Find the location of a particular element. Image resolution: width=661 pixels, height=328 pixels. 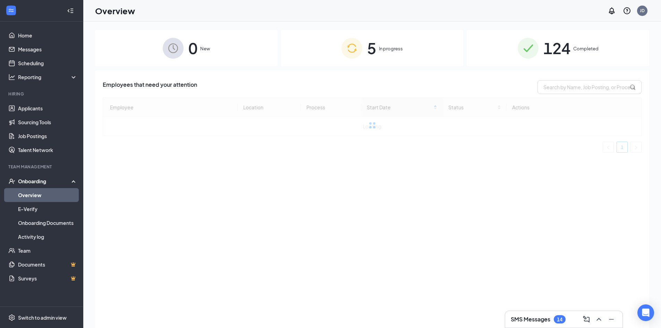

div: Hiring is located at coordinates (42, 94).